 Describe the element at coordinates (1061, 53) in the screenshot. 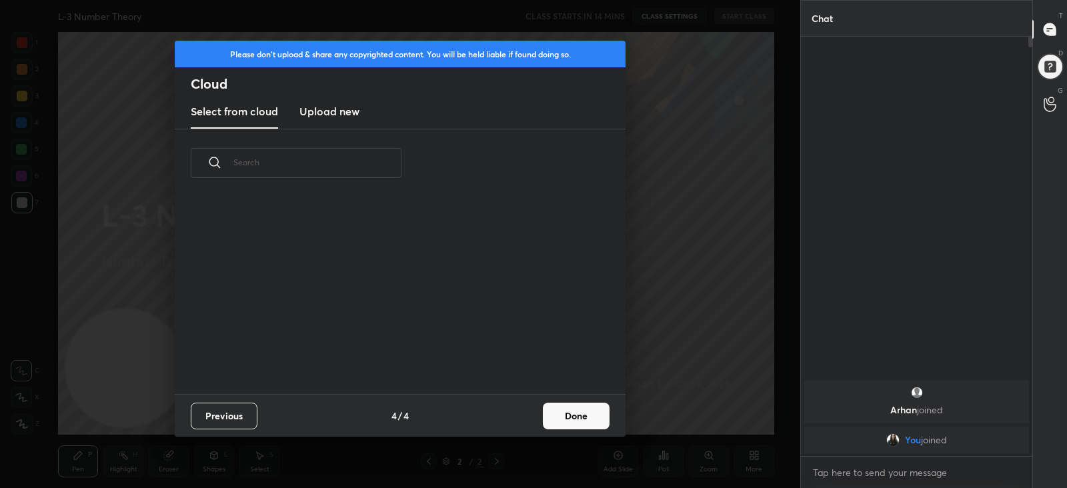

I see `p: D` at that location.